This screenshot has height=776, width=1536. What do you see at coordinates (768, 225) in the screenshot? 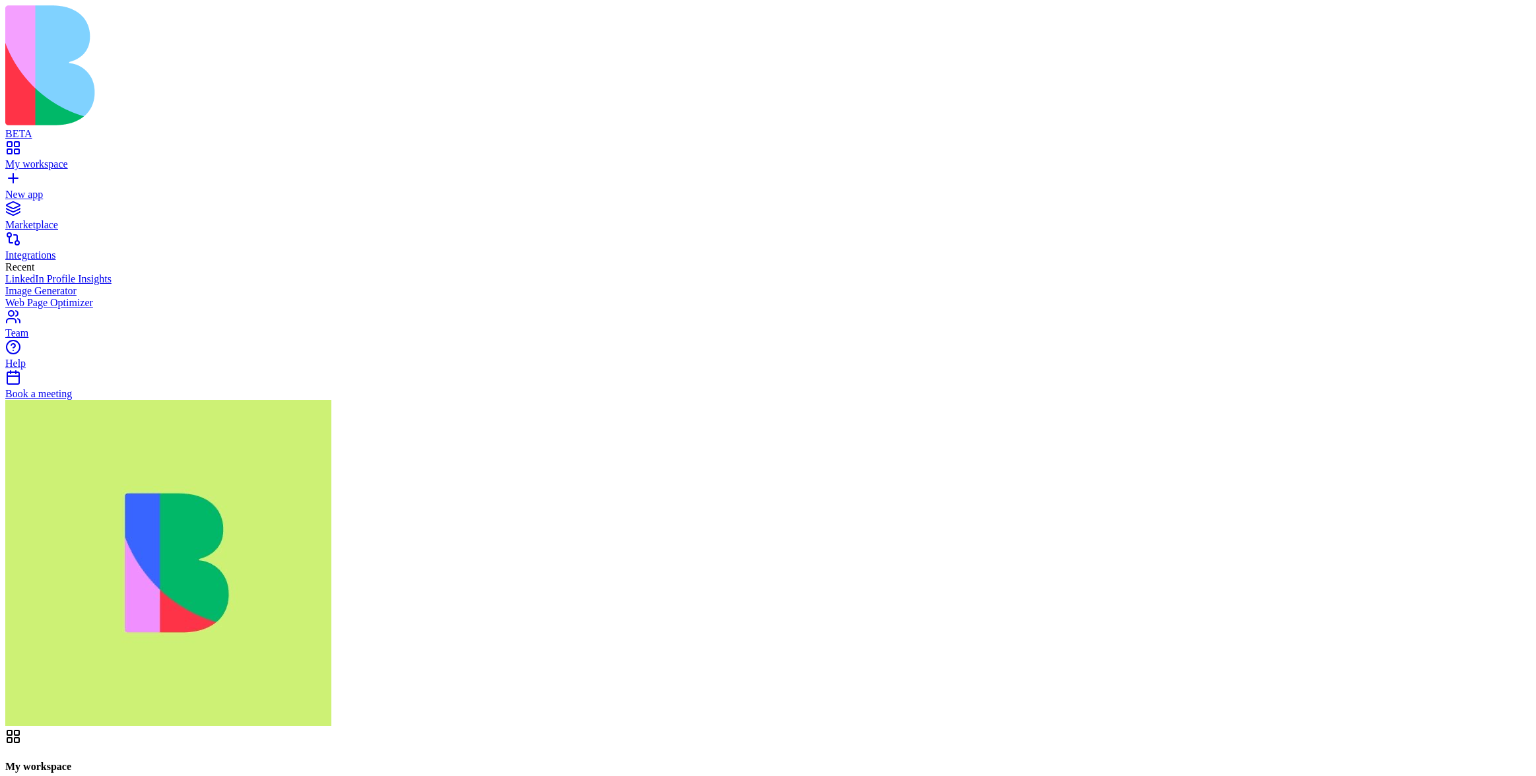
I see `div: Marketplace` at bounding box center [768, 225].